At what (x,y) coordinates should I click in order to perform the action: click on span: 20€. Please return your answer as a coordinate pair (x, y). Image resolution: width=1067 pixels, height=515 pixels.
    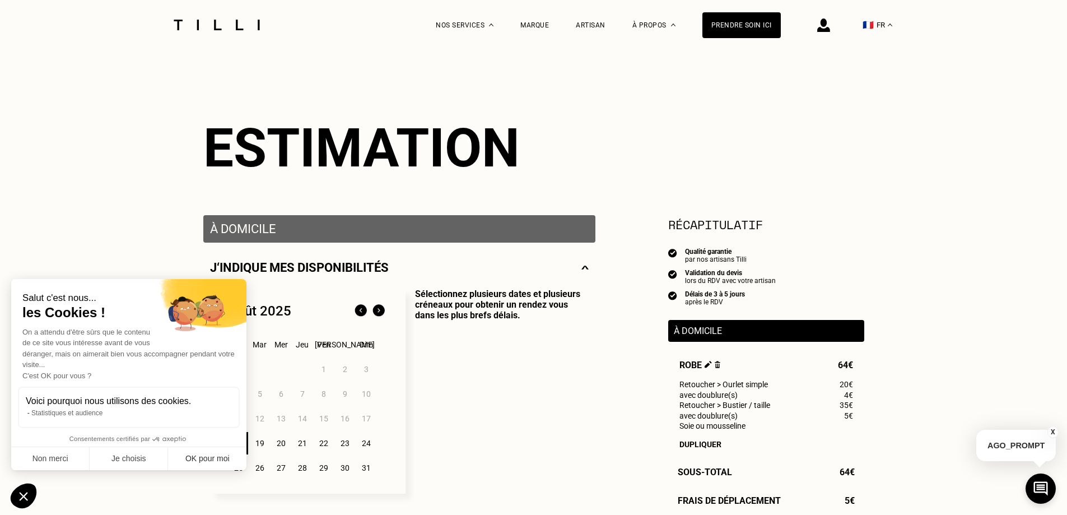
    Looking at the image, I should click on (847, 384).